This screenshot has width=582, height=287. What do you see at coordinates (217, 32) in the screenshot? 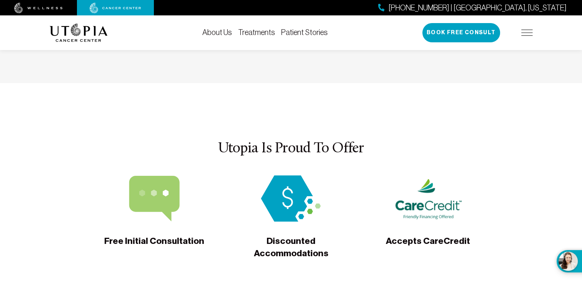
I see `a: About Us` at bounding box center [217, 32].